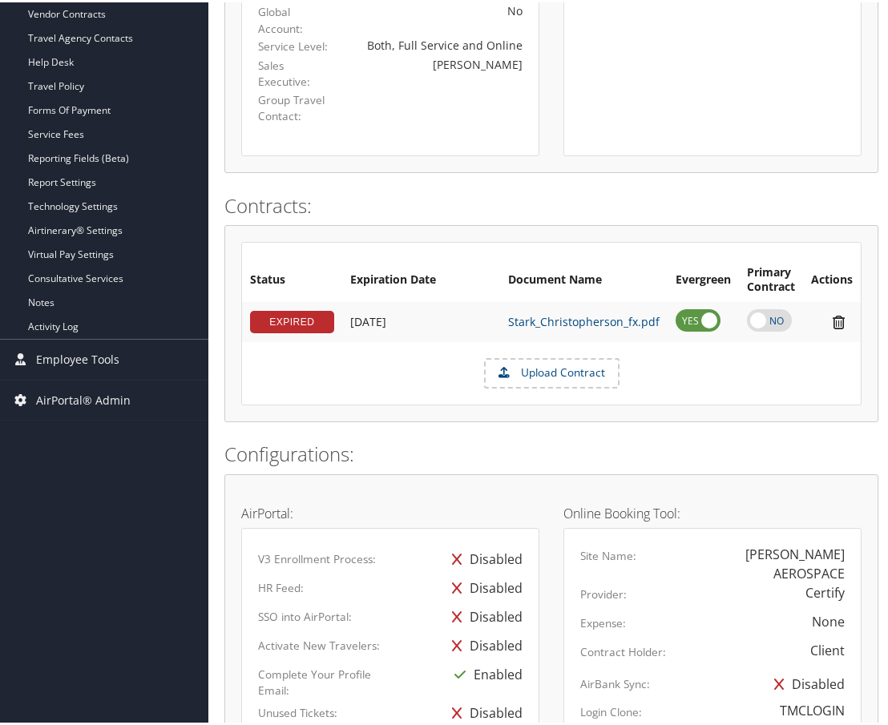  What do you see at coordinates (294, 71) in the screenshot?
I see `label: Sales Executive:` at bounding box center [294, 71].